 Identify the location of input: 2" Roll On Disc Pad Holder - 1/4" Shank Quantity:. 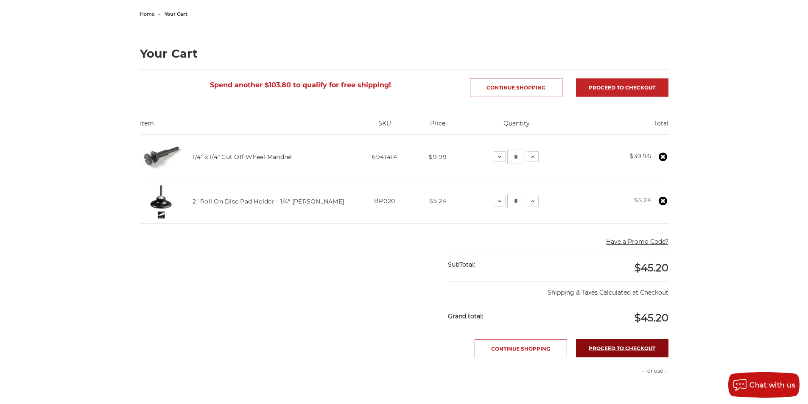
(516, 201).